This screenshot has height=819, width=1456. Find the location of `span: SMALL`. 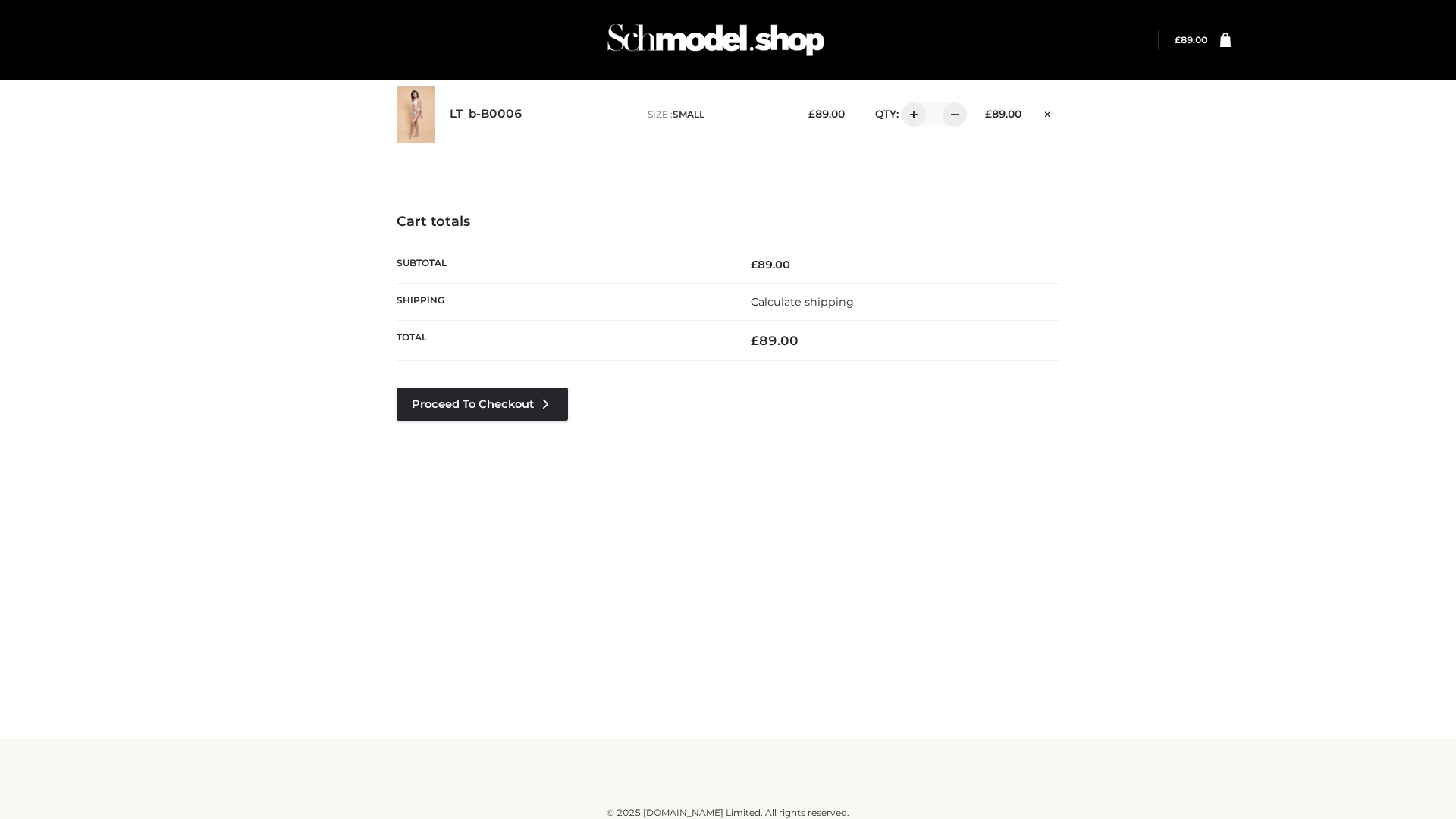

span: SMALL is located at coordinates (689, 114).